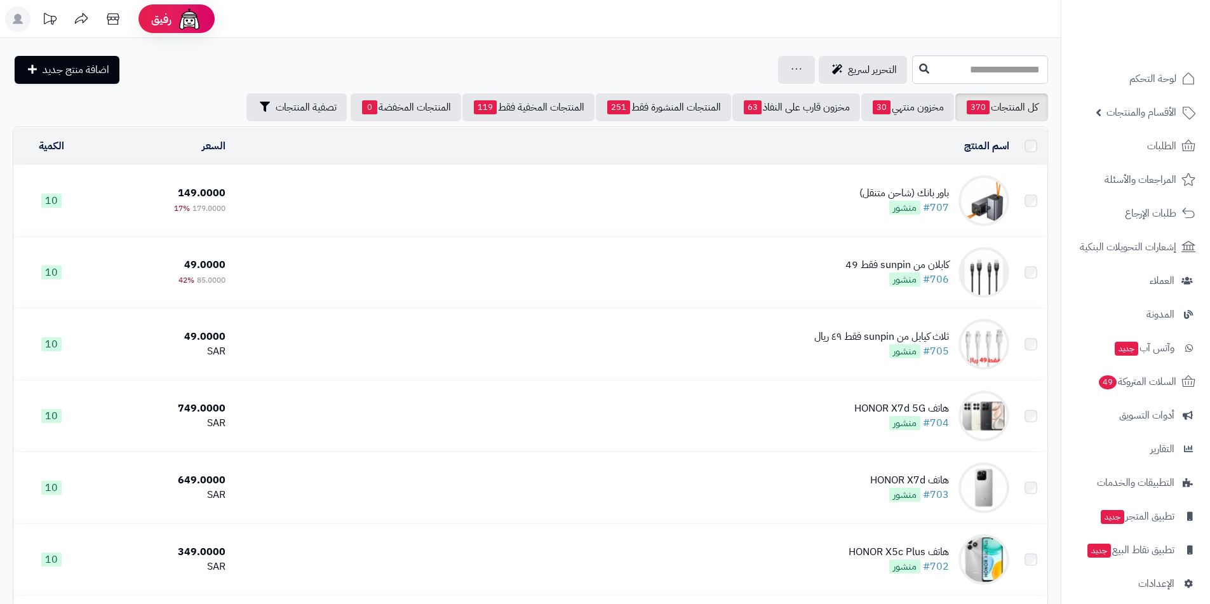  Describe the element at coordinates (1160, 314) in the screenshot. I see `span: المدونة` at that location.